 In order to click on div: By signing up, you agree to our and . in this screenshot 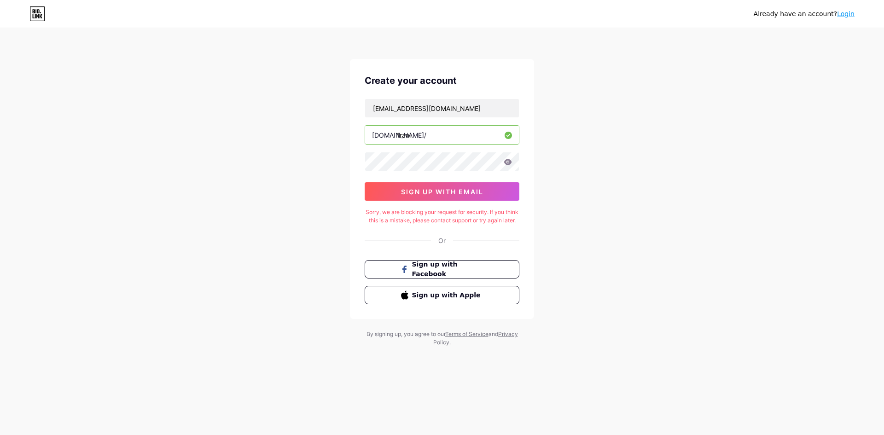, I will do `click(442, 339)`.